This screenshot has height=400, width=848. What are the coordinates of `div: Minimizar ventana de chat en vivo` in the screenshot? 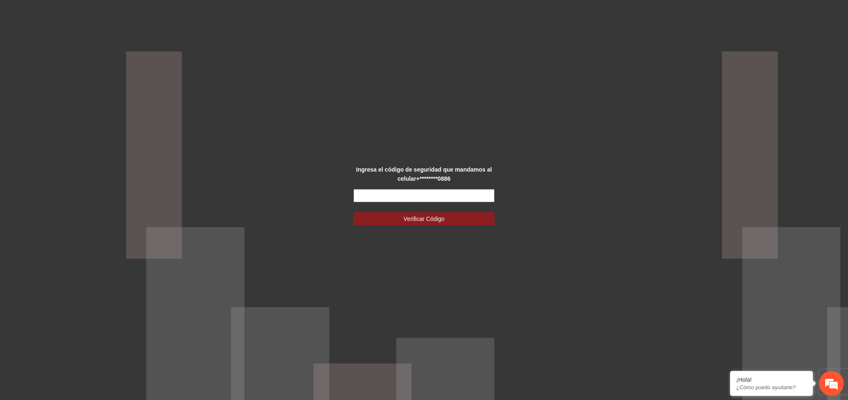 It's located at (146, 14).